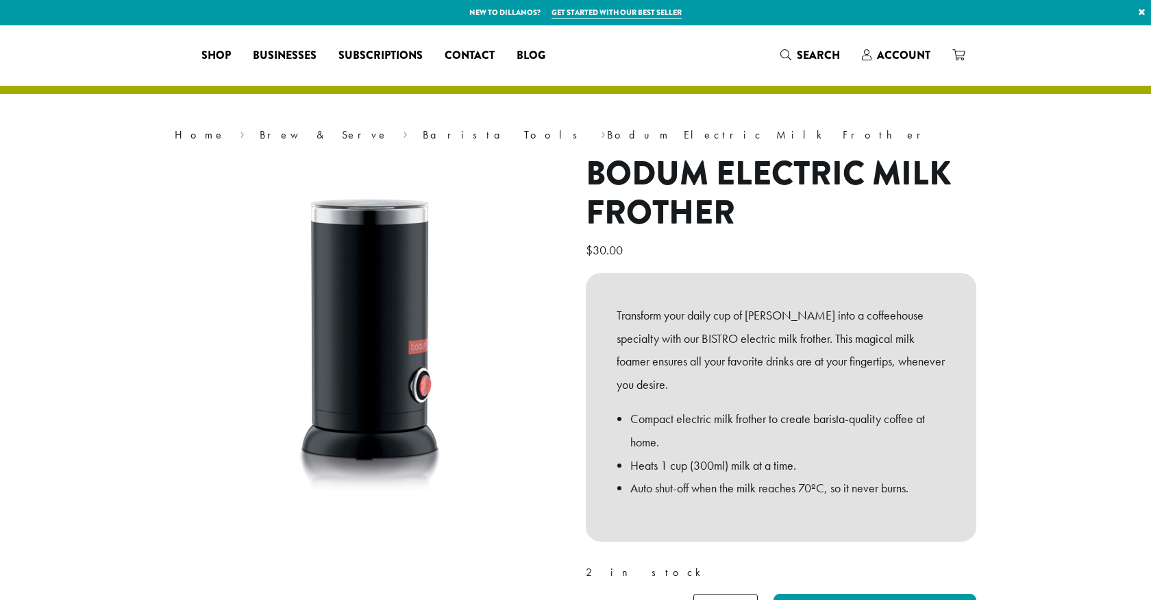 Image resolution: width=1151 pixels, height=600 pixels. I want to click on span: Blog, so click(531, 56).